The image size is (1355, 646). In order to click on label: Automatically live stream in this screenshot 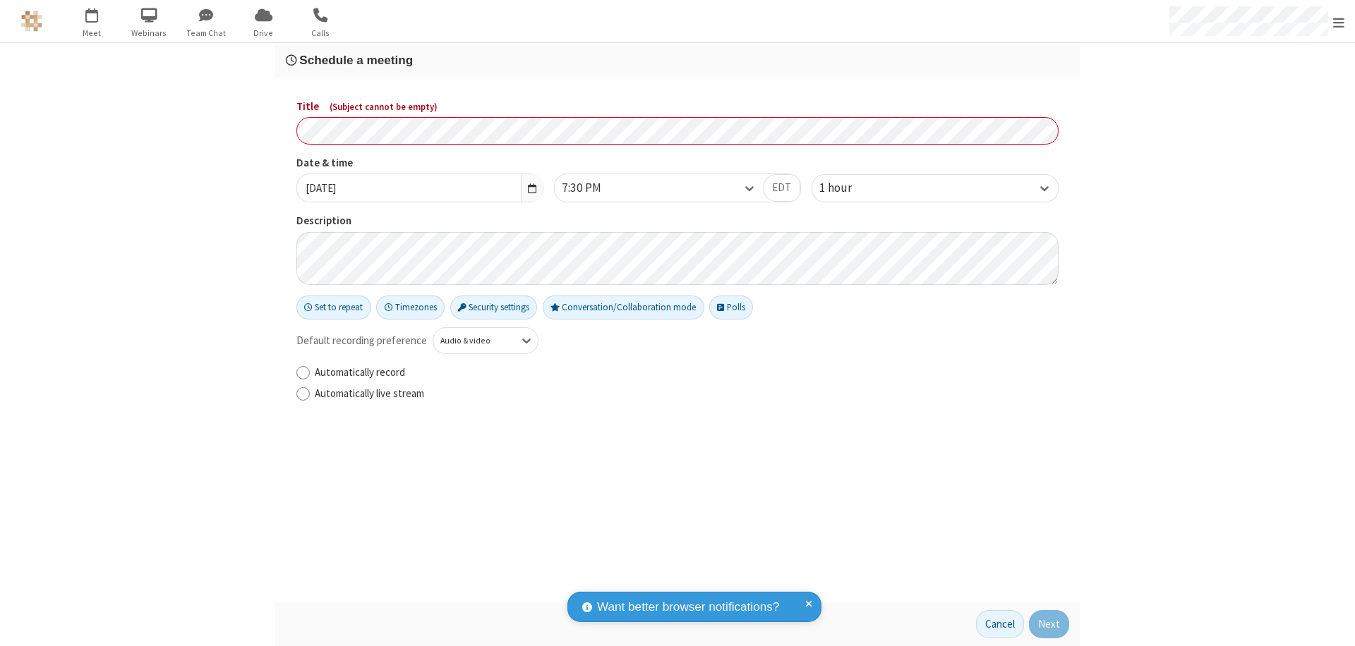, I will do `click(686, 394)`.